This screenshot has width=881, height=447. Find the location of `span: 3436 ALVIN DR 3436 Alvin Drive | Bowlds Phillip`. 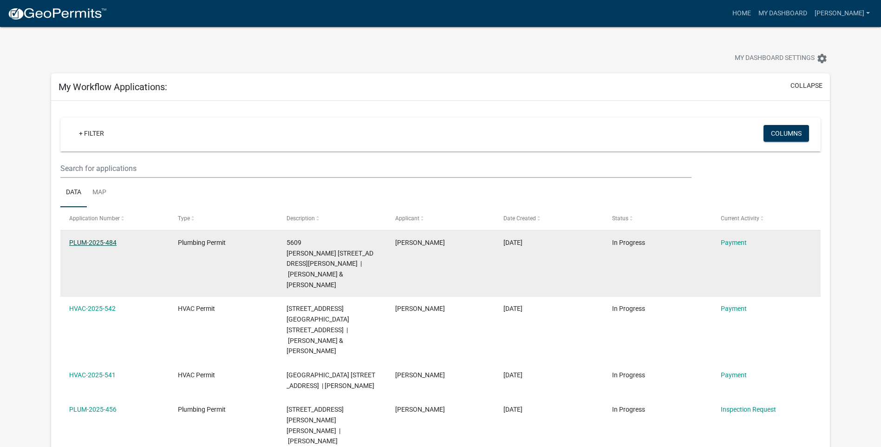

span: 3436 ALVIN DR 3436 Alvin Drive | Bowlds Phillip is located at coordinates (315, 425).